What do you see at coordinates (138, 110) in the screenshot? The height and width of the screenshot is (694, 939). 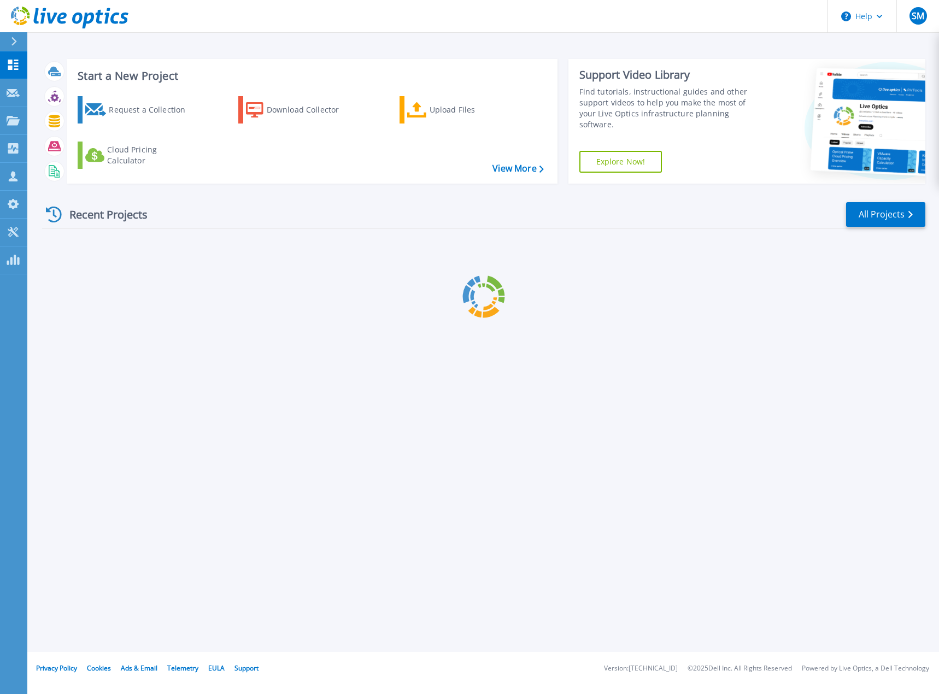 I see `a: Request a Collection` at bounding box center [138, 110].